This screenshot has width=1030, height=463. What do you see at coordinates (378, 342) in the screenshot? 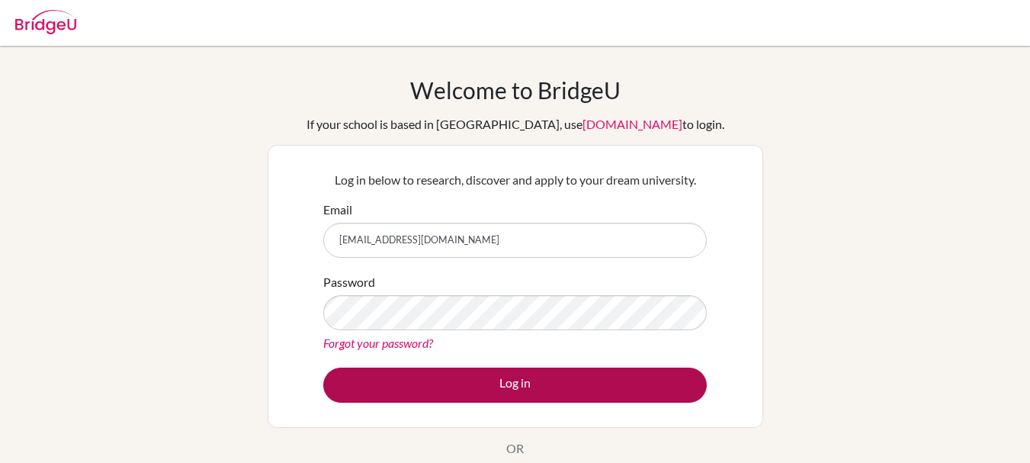
I see `a: Forgot your password?` at bounding box center [378, 342].